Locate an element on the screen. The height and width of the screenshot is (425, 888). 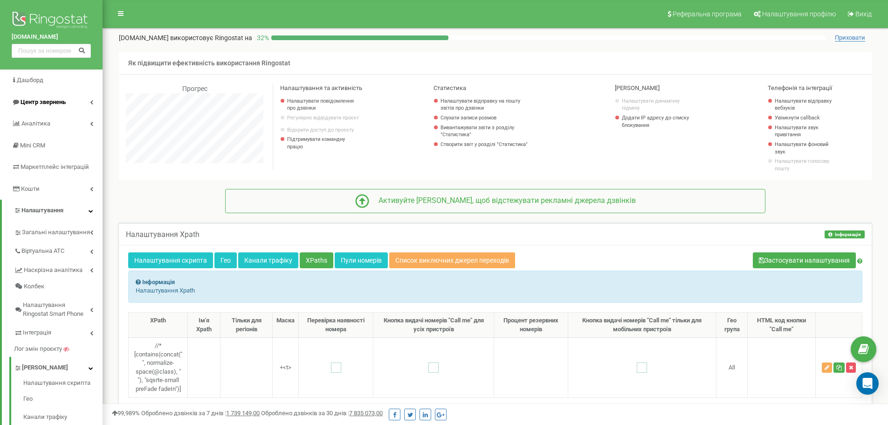
h5: Налаштування Xpath is located at coordinates (163, 234).